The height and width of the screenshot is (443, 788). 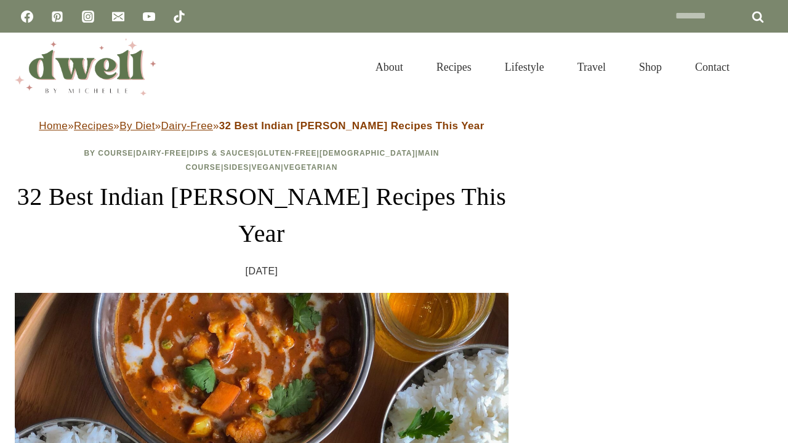 I want to click on a: By Diet, so click(x=137, y=126).